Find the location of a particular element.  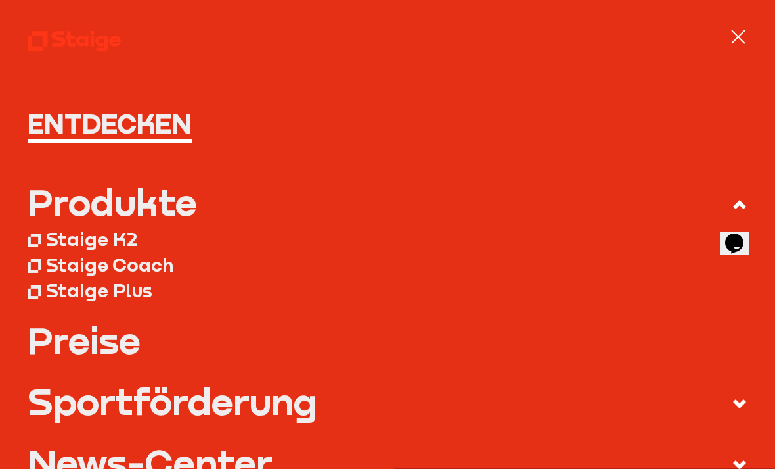

a: Staige Coach is located at coordinates (388, 264).